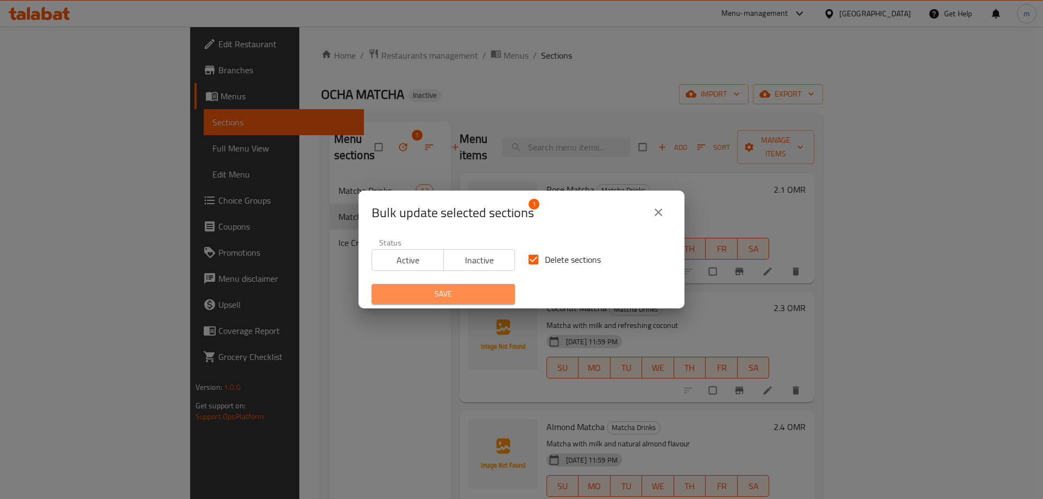  Describe the element at coordinates (408, 260) in the screenshot. I see `span: Active` at that location.